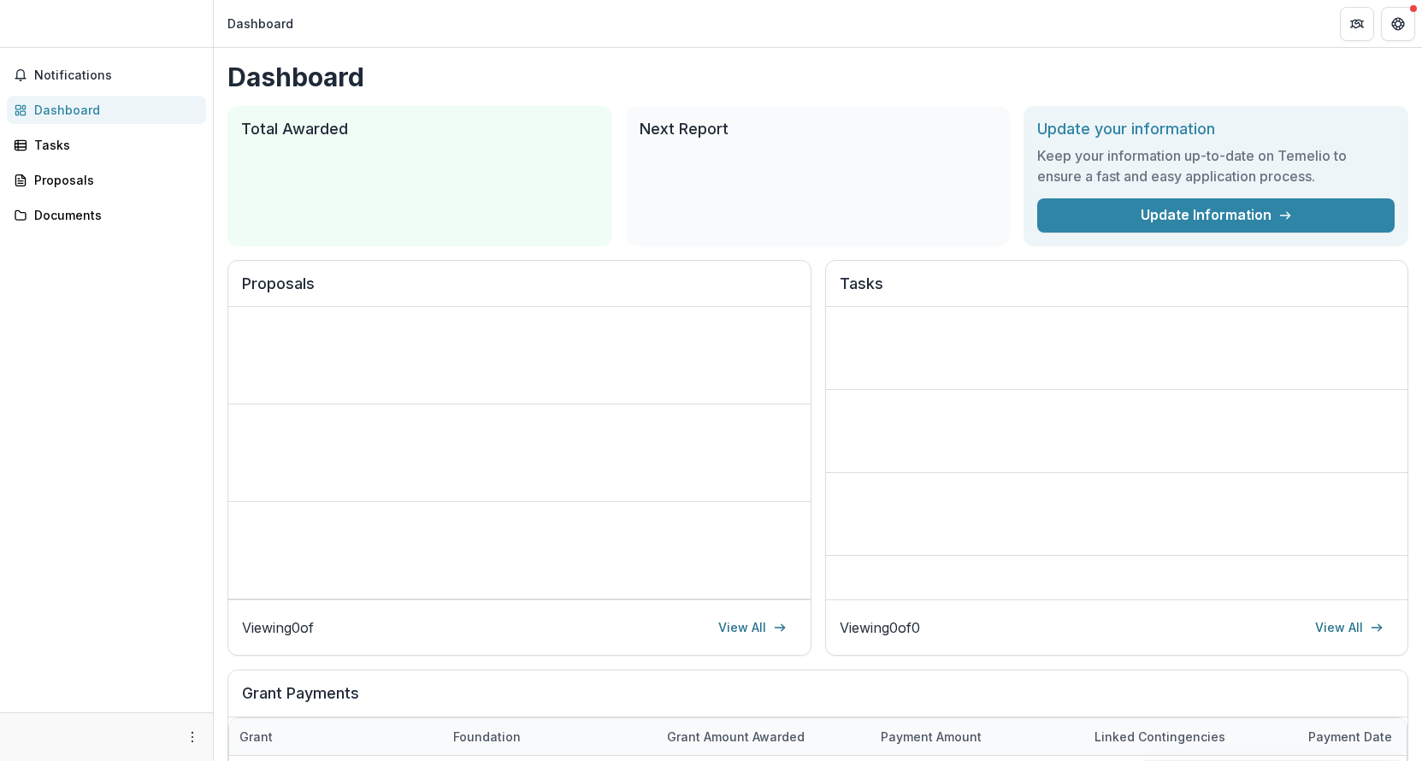  What do you see at coordinates (817, 77) in the screenshot?
I see `h1: Dashboard` at bounding box center [817, 77].